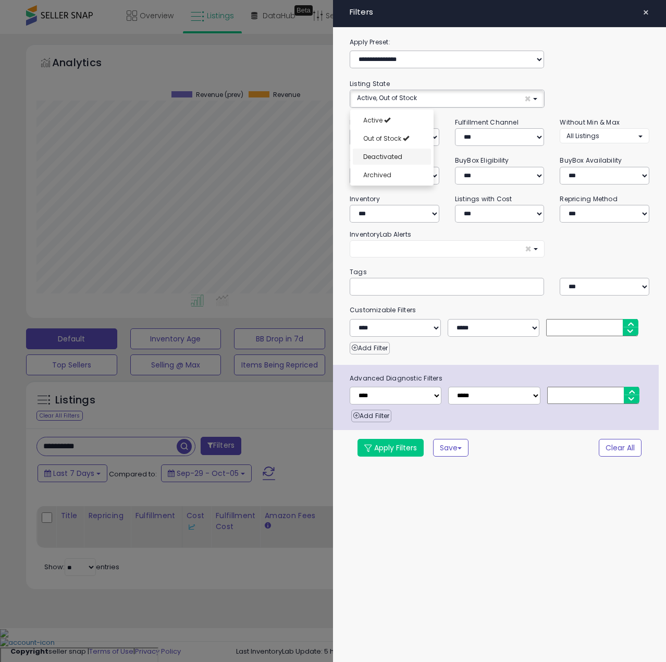 The height and width of the screenshot is (662, 666). I want to click on span: All Listings, so click(582, 135).